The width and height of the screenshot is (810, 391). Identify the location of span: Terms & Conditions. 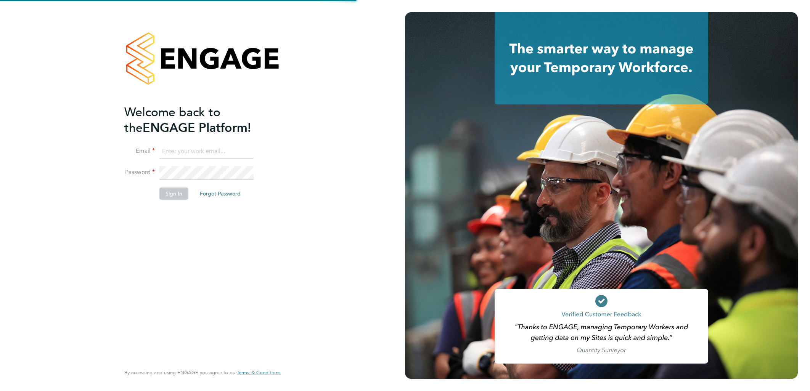
(259, 373).